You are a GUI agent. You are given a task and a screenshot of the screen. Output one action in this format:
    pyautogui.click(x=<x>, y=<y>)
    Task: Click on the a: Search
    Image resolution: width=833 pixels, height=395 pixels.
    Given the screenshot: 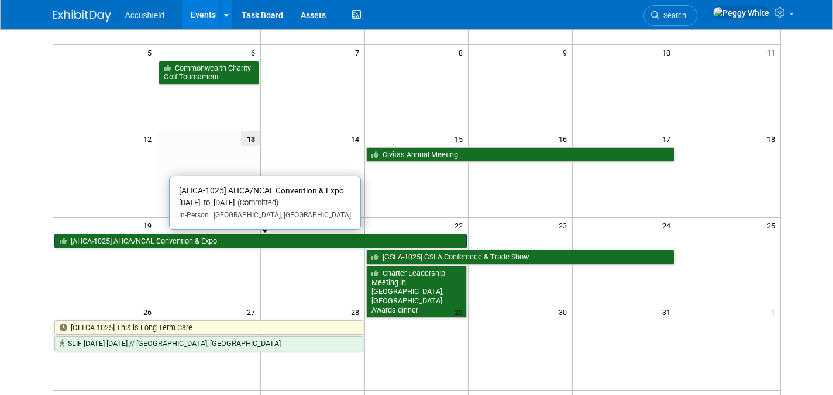 What is the action you would take?
    pyautogui.click(x=670, y=15)
    